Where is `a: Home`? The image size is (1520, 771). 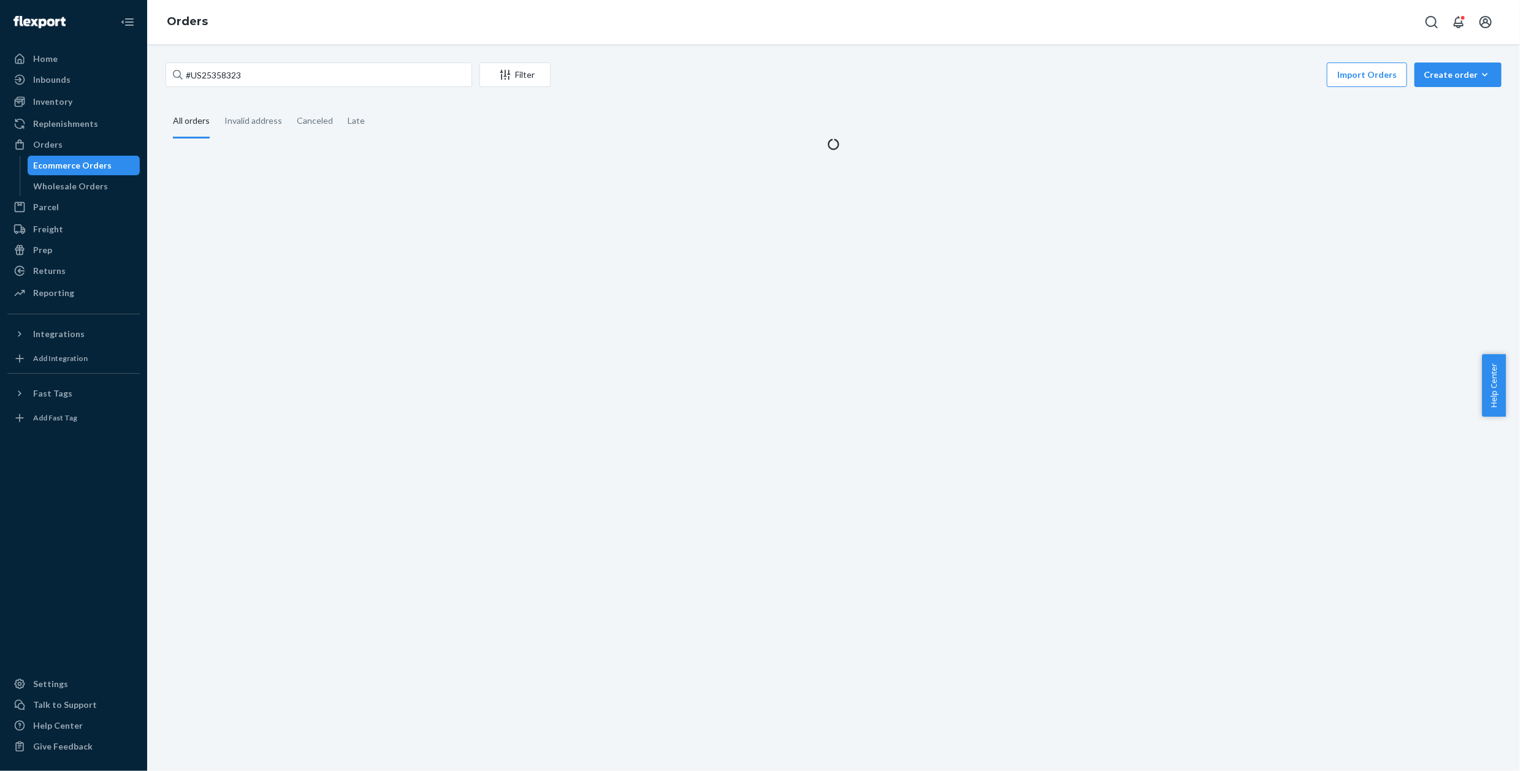 a: Home is located at coordinates (74, 59).